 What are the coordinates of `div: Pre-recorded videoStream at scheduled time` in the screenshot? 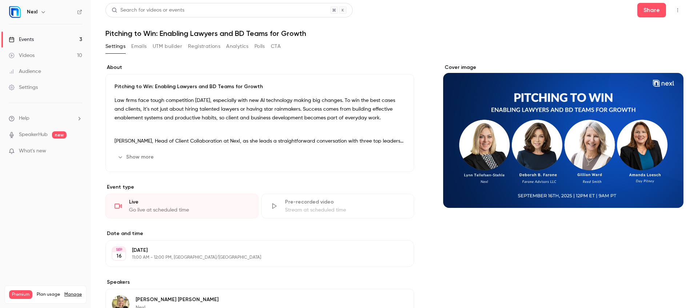 It's located at (338, 206).